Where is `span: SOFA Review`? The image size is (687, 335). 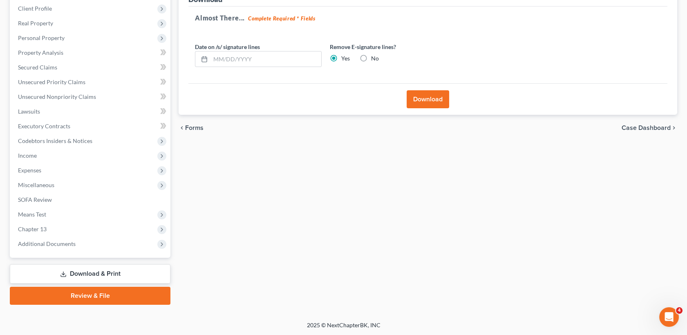
span: SOFA Review is located at coordinates (35, 199).